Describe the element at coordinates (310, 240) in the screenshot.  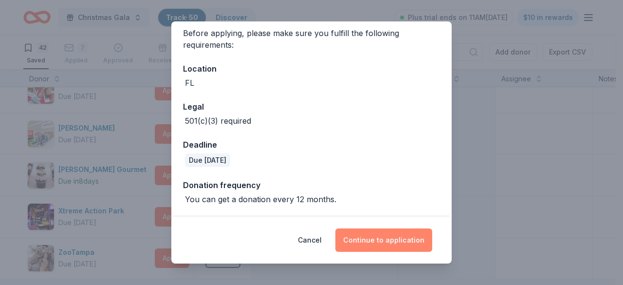
I see `button: Cancel` at that location.